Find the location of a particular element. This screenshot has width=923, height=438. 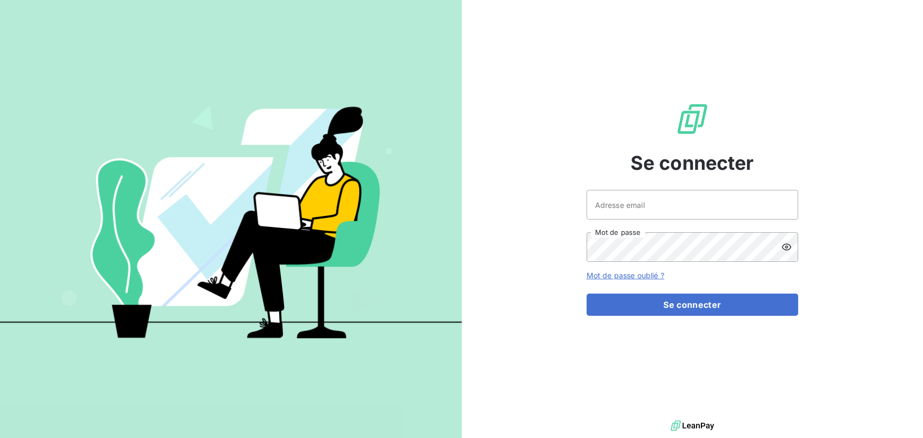

img: Logo LeanPay is located at coordinates (692, 119).